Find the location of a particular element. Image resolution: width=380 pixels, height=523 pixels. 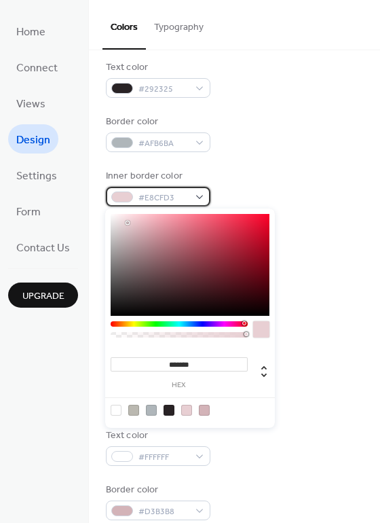

span: Form is located at coordinates (29, 212).